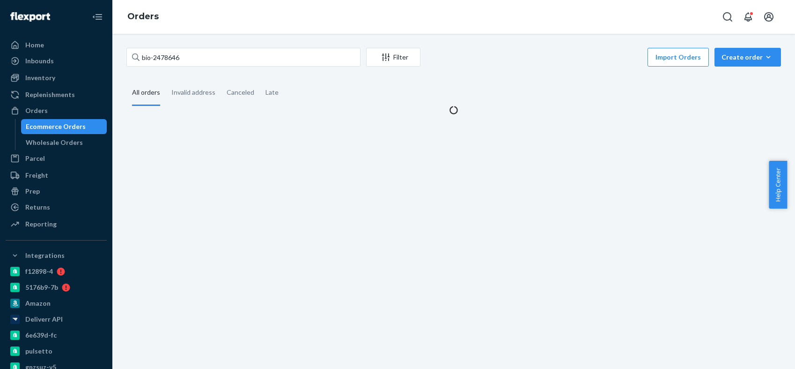 This screenshot has width=795, height=369. What do you see at coordinates (244, 57) in the screenshot?
I see `input: Search orders` at bounding box center [244, 57].